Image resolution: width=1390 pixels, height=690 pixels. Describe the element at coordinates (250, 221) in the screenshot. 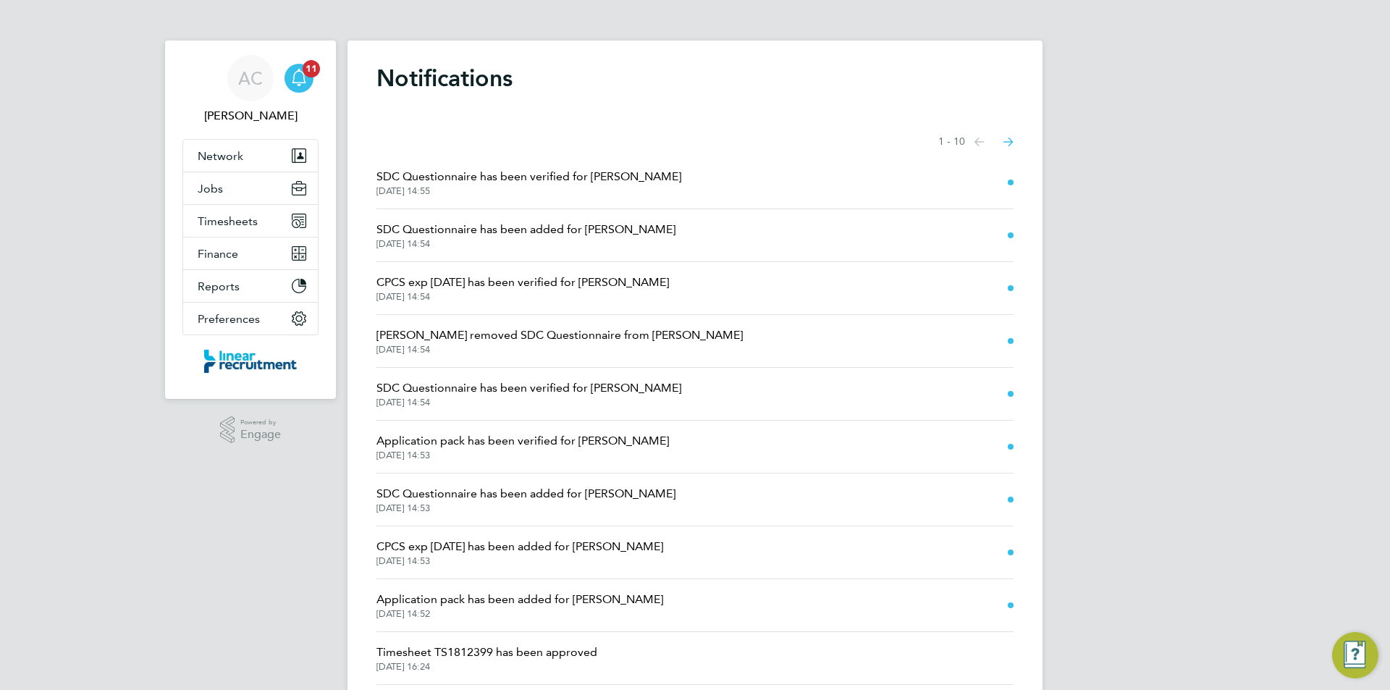

I see `button: Timesheets` at that location.